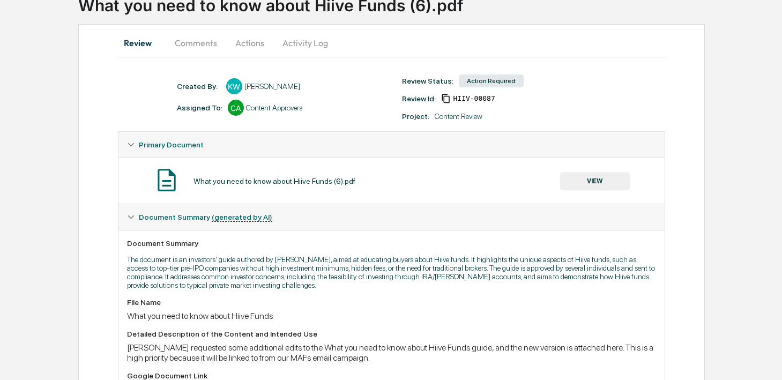 This screenshot has width=782, height=380. I want to click on div: What you need to know about Hiive Funds, so click(391, 316).